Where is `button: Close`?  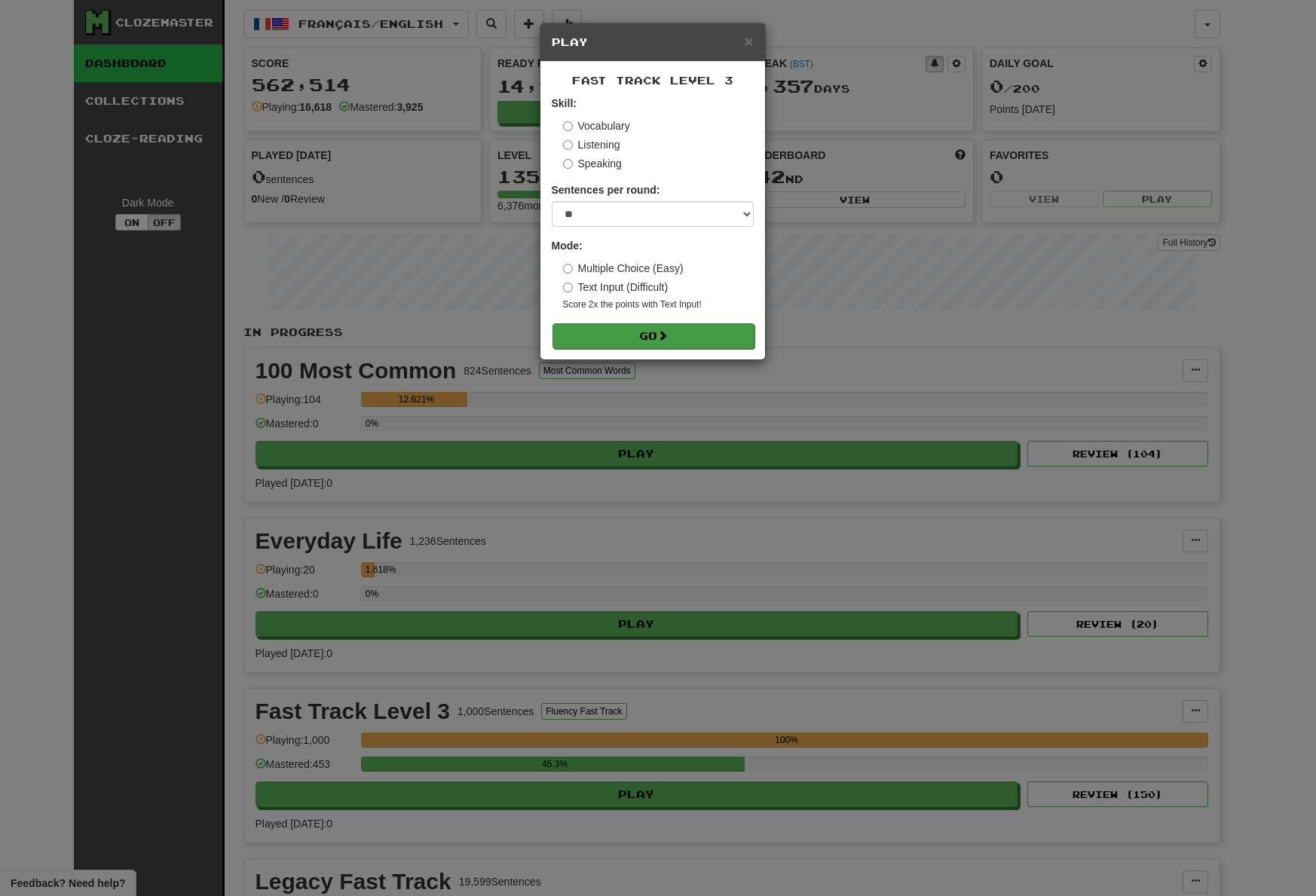
button: Close is located at coordinates (748, 41).